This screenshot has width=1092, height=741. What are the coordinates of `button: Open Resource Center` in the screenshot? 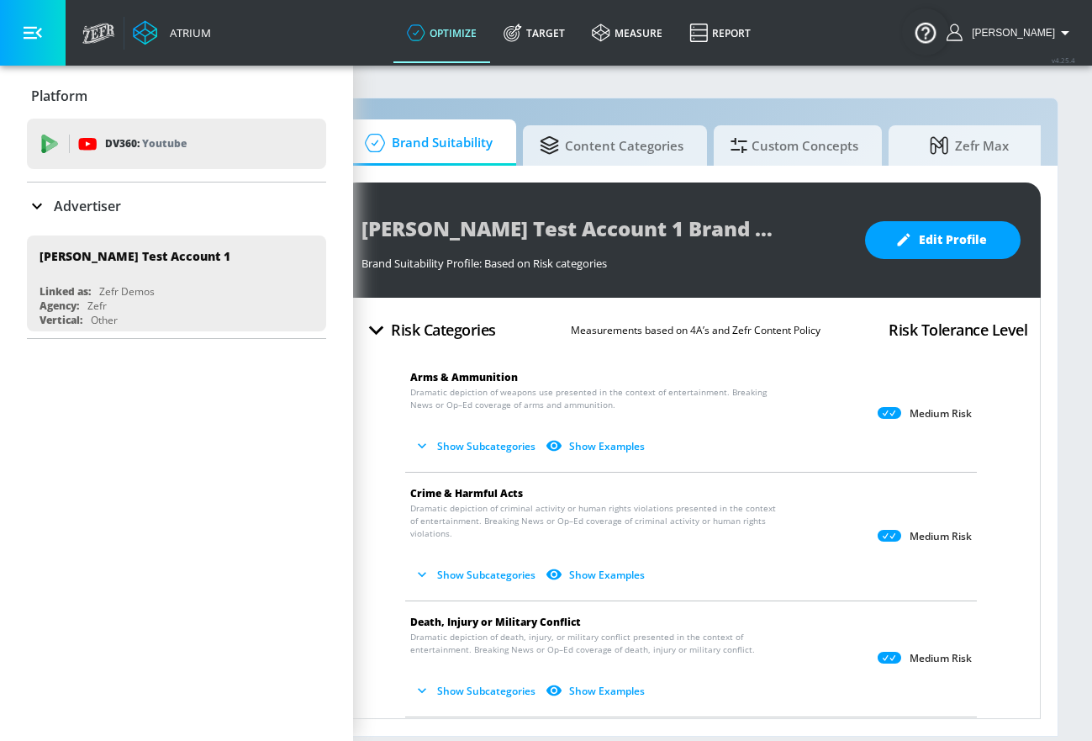 It's located at (926, 32).